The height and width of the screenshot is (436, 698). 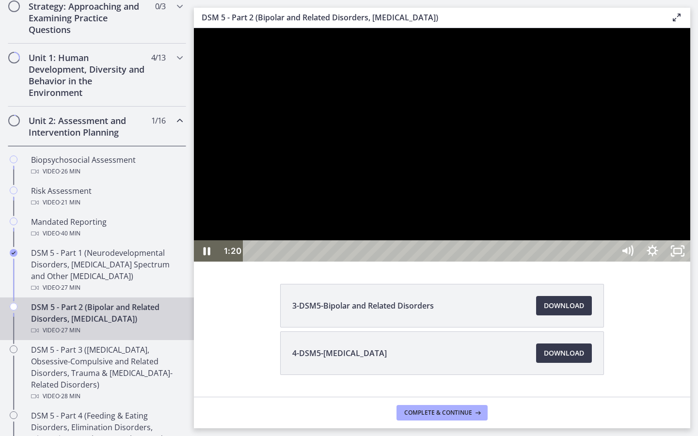 What do you see at coordinates (88, 18) in the screenshot?
I see `h2: Strategy: Approaching and Examining Practice Questions` at bounding box center [88, 18].